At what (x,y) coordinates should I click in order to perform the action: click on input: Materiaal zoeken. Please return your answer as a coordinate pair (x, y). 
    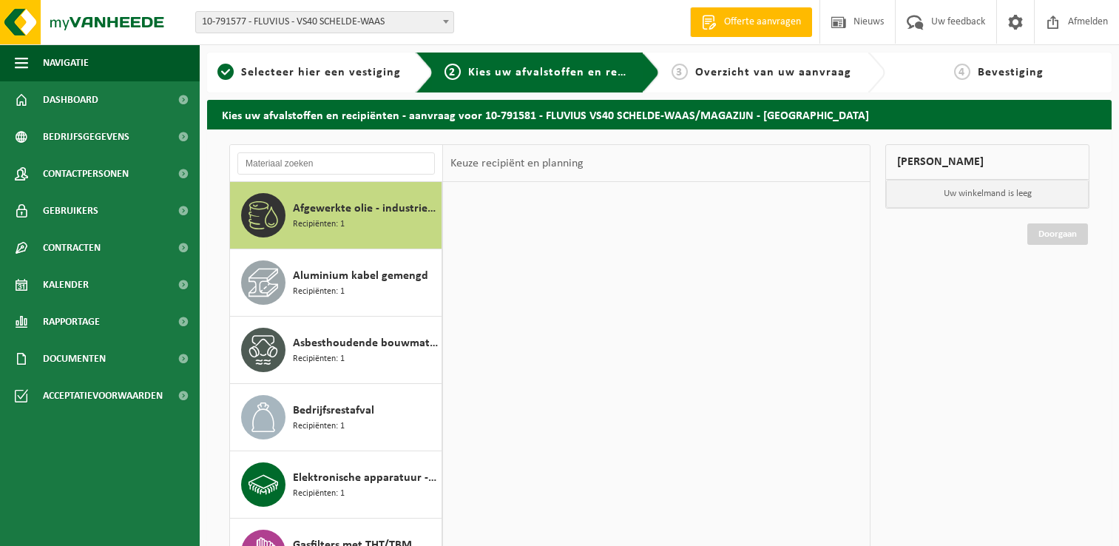
    Looking at the image, I should click on (336, 163).